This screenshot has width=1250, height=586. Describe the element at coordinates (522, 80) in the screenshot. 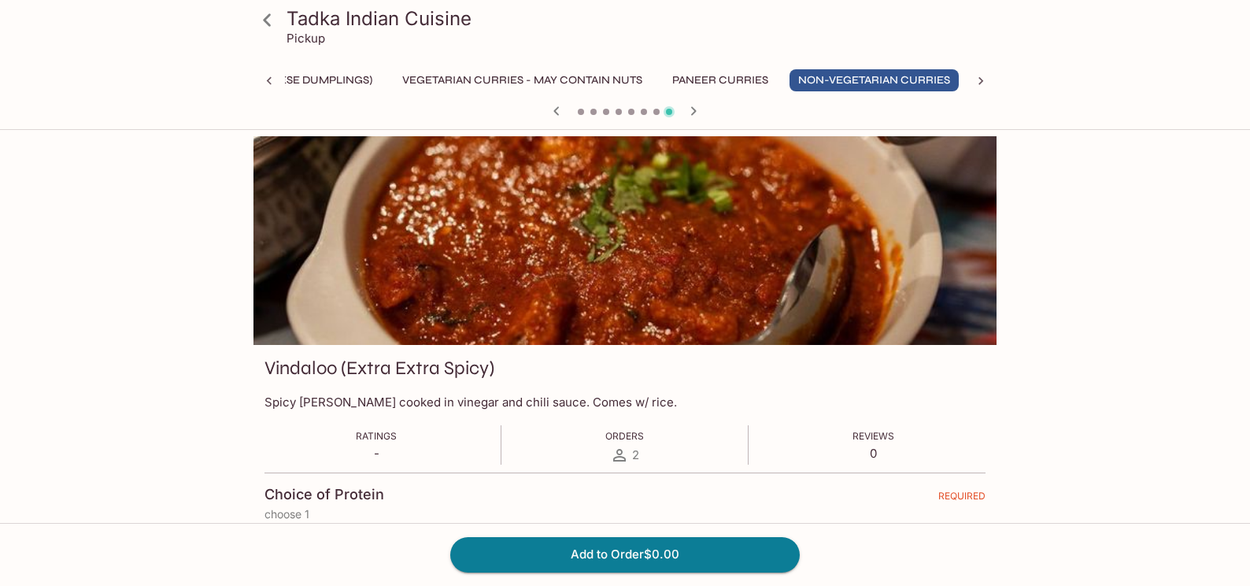

I see `button: Vegetarian Curries - may contain nuts` at that location.